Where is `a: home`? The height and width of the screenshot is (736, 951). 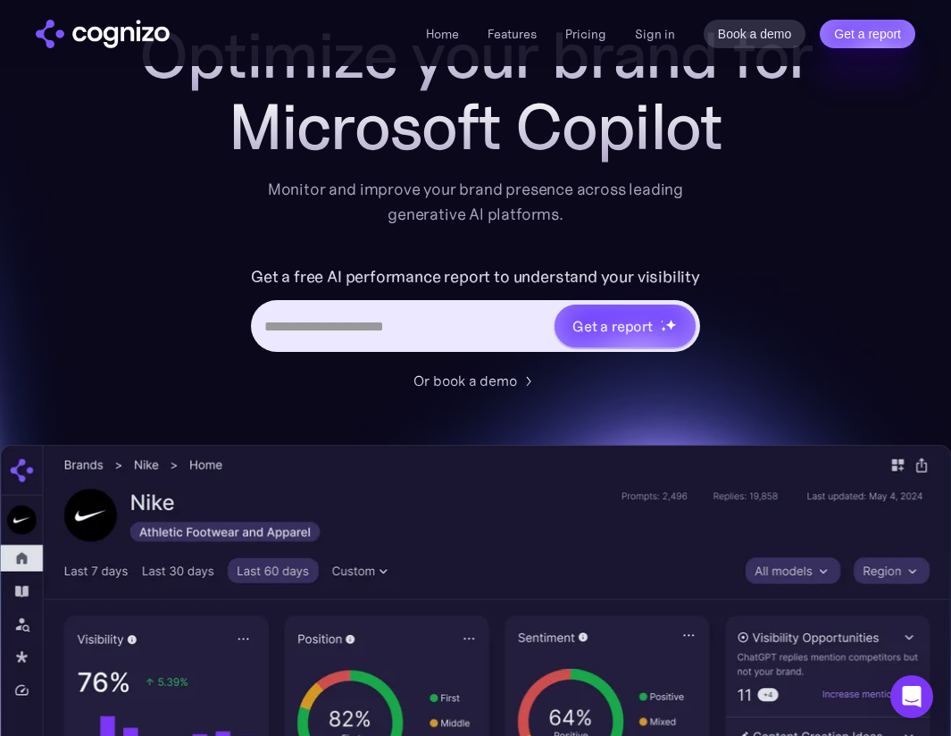
a: home is located at coordinates (103, 34).